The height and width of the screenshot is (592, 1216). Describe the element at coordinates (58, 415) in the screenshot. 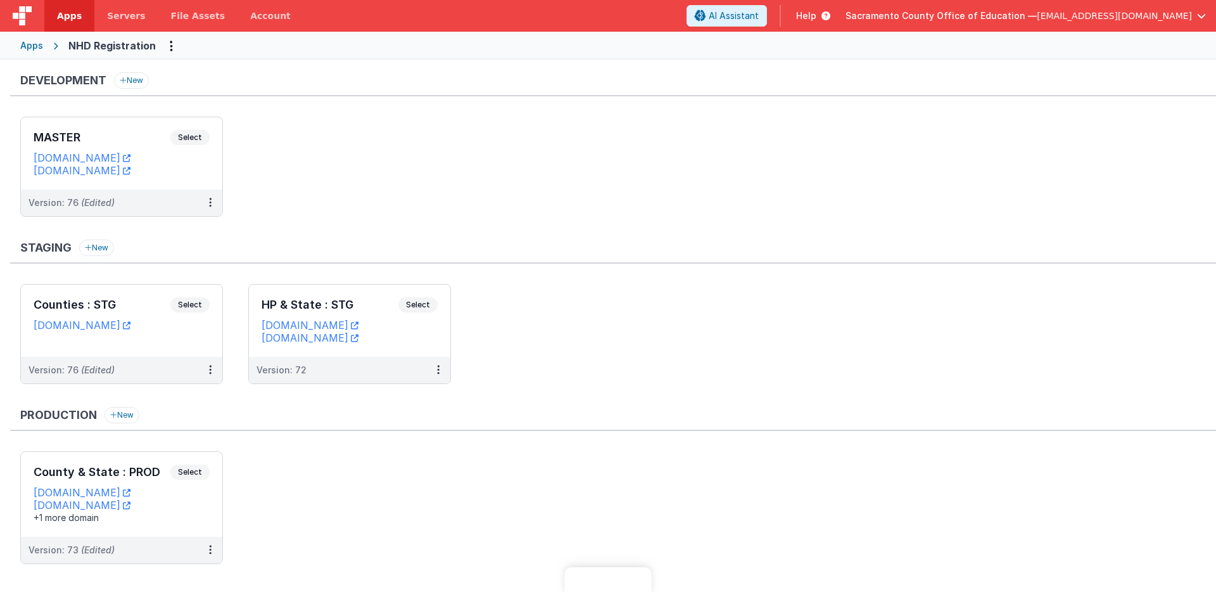

I see `h3: Production` at that location.